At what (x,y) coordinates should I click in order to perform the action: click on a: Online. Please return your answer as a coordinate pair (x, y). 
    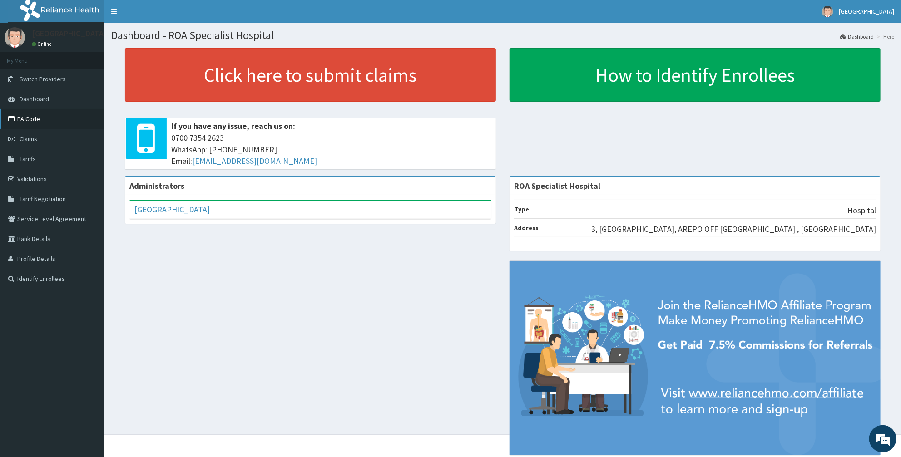
    Looking at the image, I should click on (43, 44).